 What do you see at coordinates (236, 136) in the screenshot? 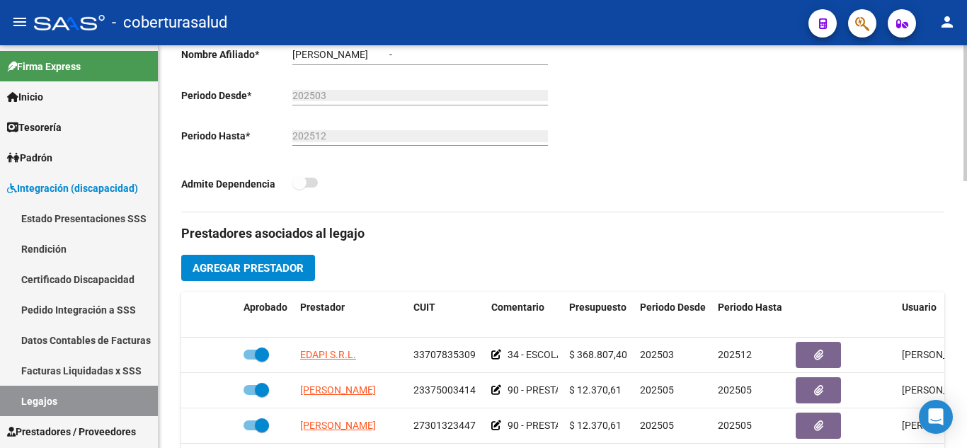
I see `p: Periodo Hasta` at bounding box center [236, 136].